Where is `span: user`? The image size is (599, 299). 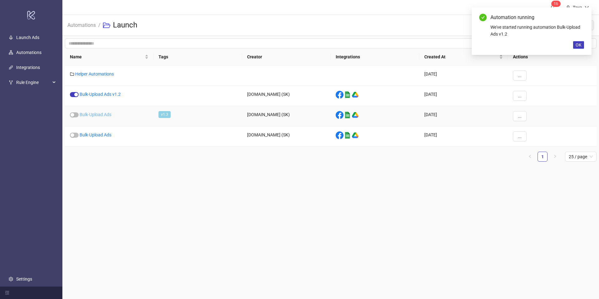 span: user is located at coordinates (568, 7).